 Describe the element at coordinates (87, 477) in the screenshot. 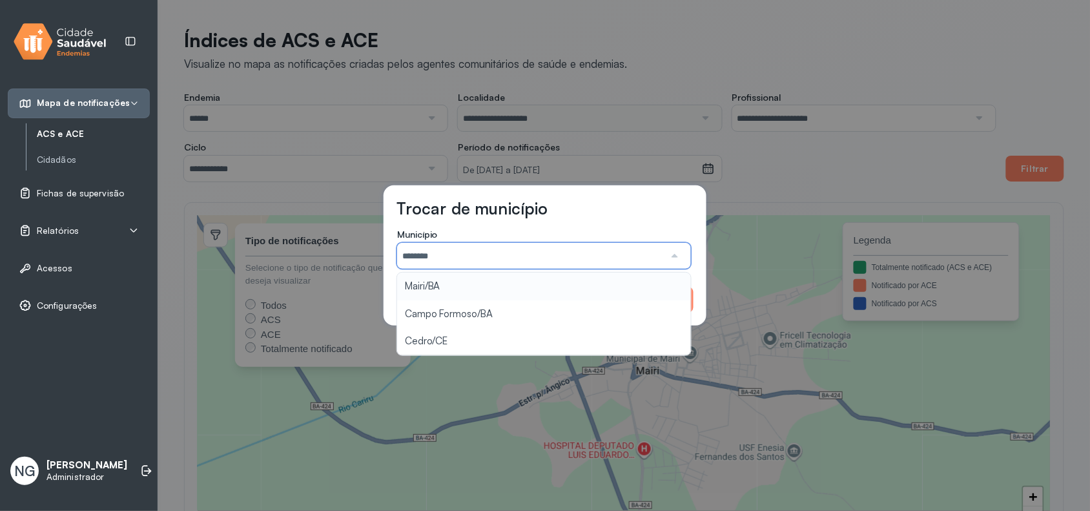

I see `p: Administrador` at that location.